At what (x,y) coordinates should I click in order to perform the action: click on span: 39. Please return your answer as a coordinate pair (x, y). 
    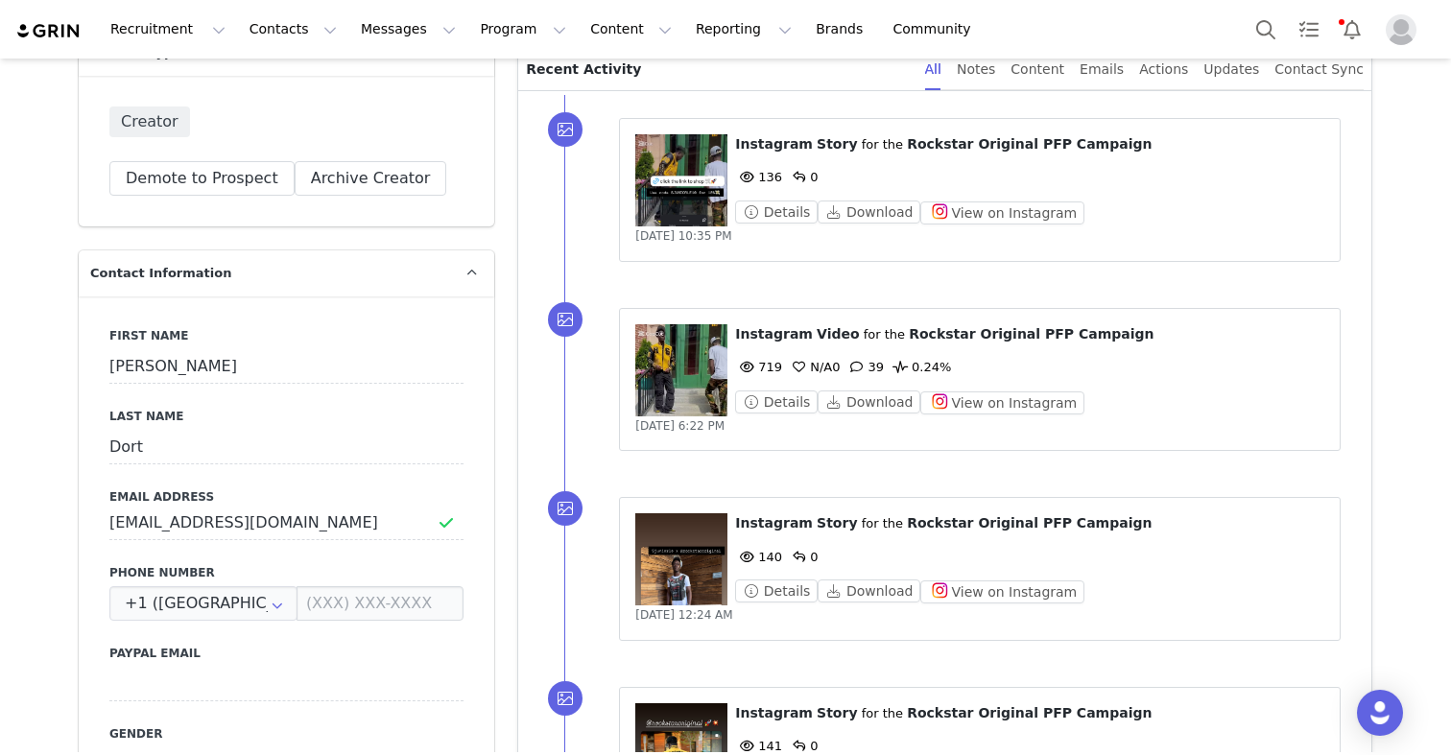
    Looking at the image, I should click on (864, 367).